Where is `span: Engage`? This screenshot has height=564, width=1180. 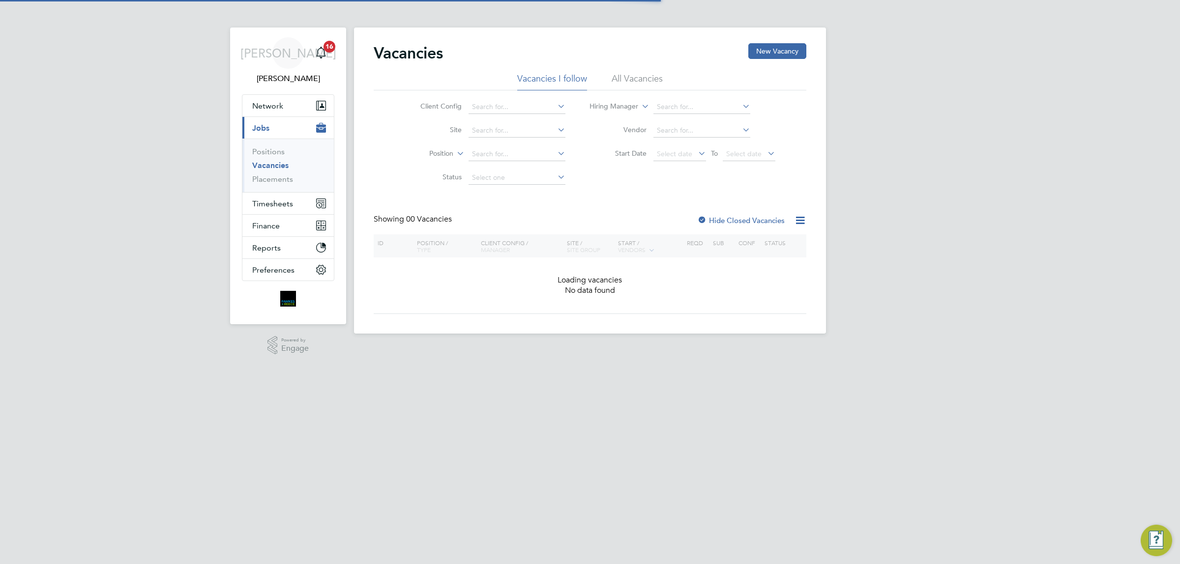 span: Engage is located at coordinates (295, 349).